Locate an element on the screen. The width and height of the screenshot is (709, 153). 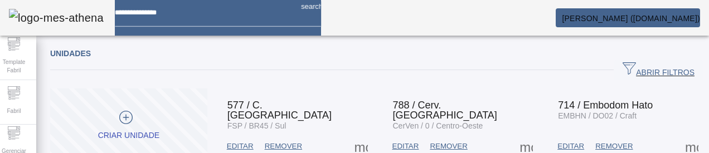
span: ABRIR FILTROS is located at coordinates (658, 70).